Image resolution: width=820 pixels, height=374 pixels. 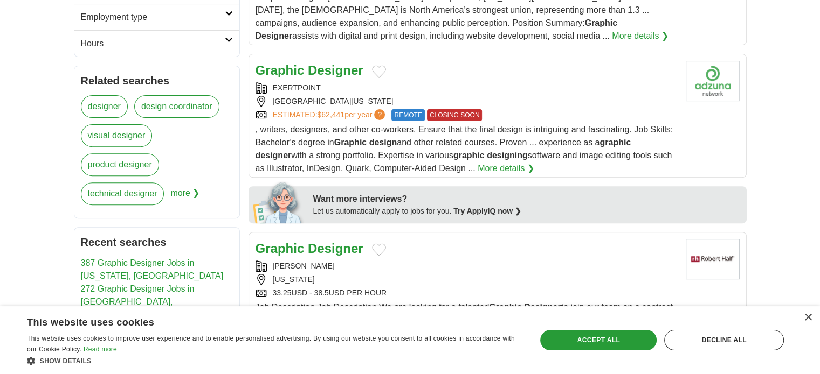 I want to click on a: Hours, so click(x=157, y=43).